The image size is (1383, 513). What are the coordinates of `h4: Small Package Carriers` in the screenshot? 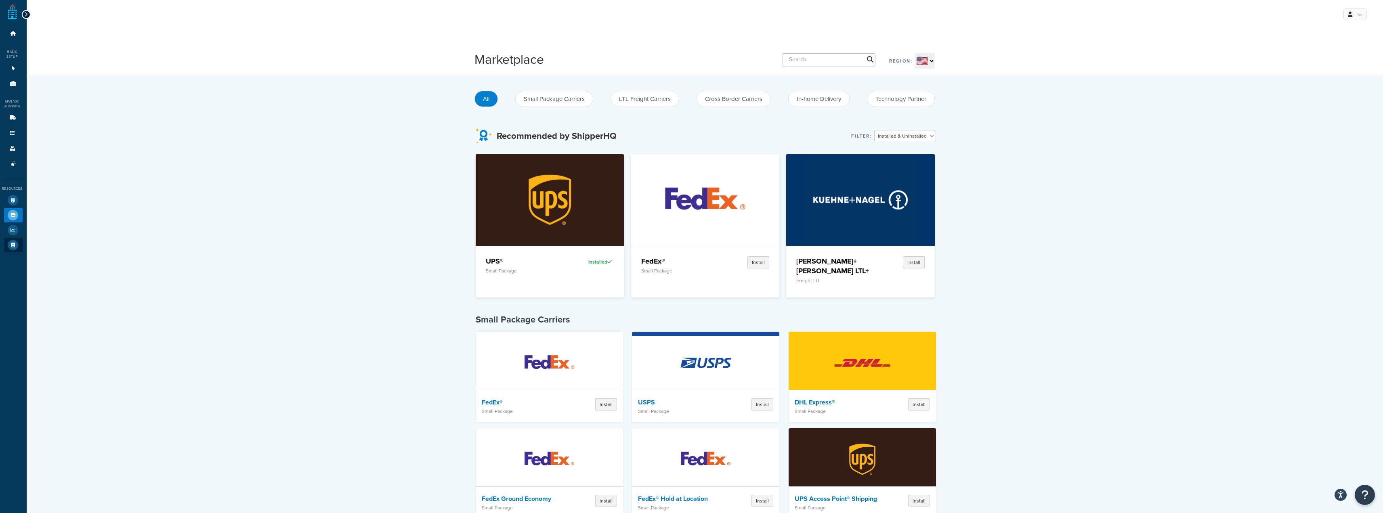 It's located at (706, 320).